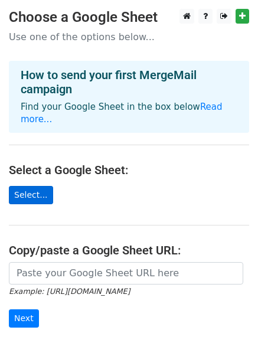  I want to click on div: Chat Widget, so click(228, 311).